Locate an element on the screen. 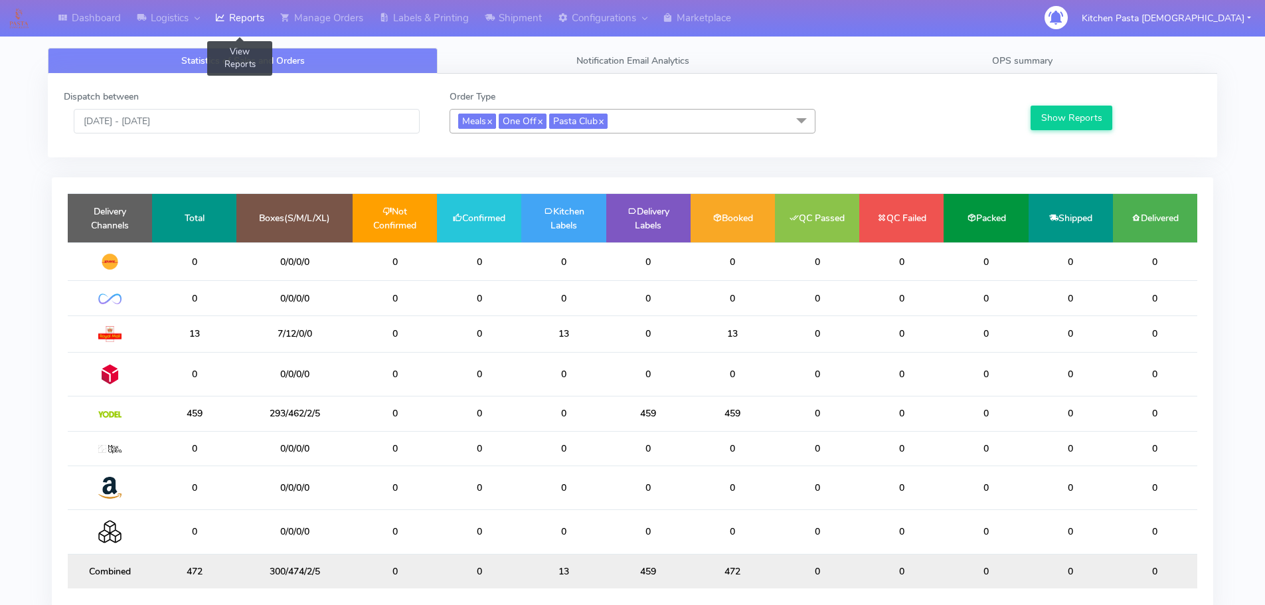 Image resolution: width=1265 pixels, height=605 pixels. img: Collection is located at coordinates (110, 531).